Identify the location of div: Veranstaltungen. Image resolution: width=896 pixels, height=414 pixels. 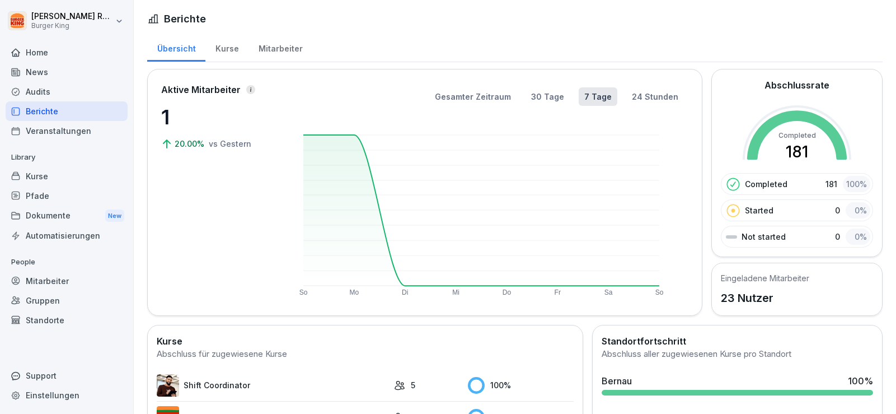
(67, 130).